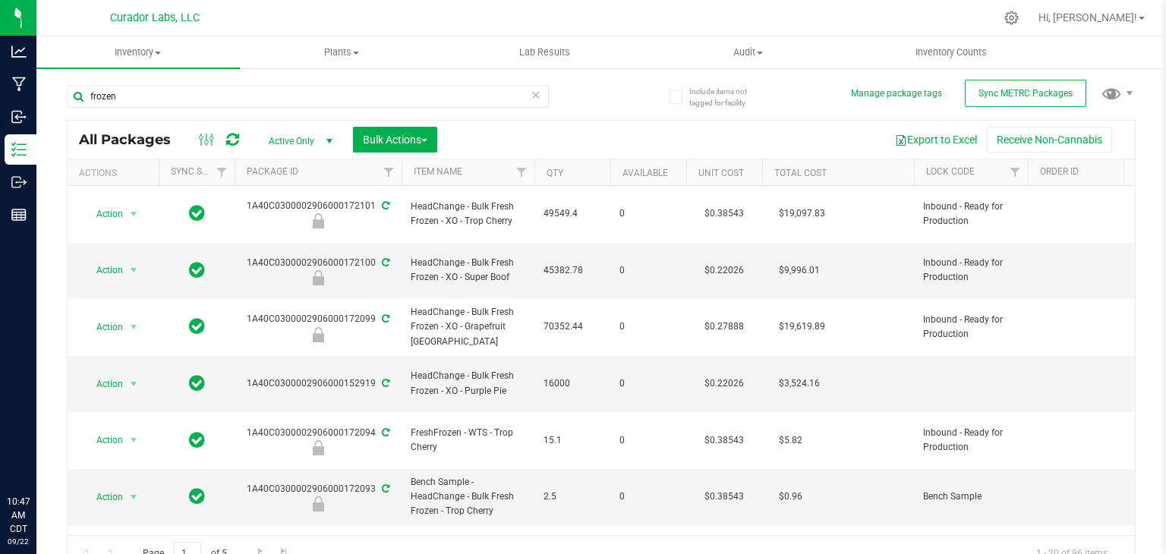  I want to click on p: 09/22, so click(18, 541).